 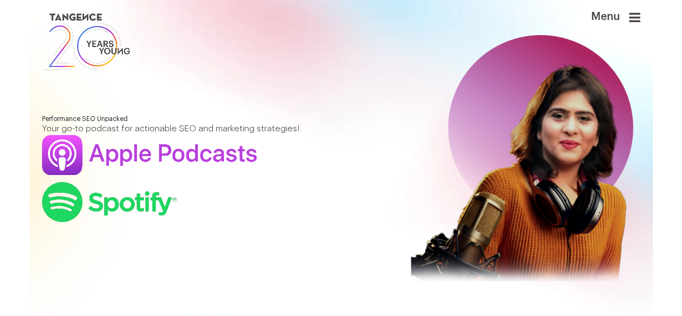 I want to click on img: logo SVG, so click(x=87, y=42).